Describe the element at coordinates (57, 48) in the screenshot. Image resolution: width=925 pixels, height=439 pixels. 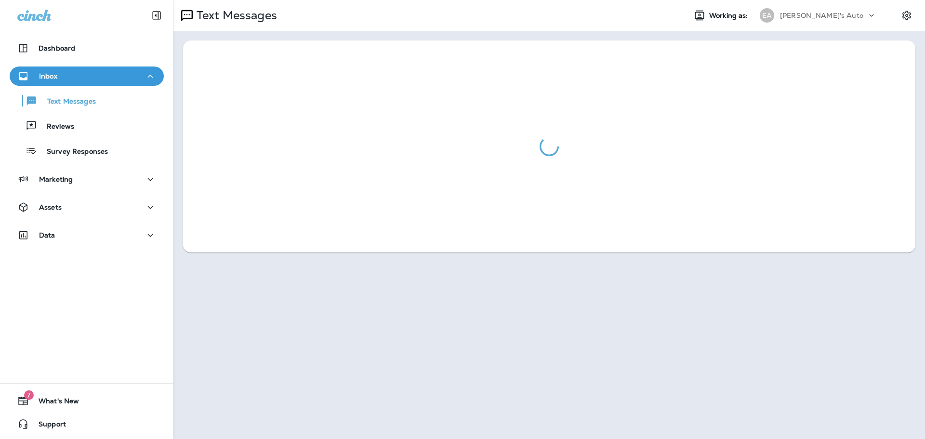
I see `p: Dashboard` at that location.